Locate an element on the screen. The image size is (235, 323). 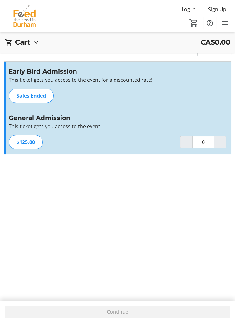
img: Feed the Need in Durham's Logo is located at coordinates (24, 16).